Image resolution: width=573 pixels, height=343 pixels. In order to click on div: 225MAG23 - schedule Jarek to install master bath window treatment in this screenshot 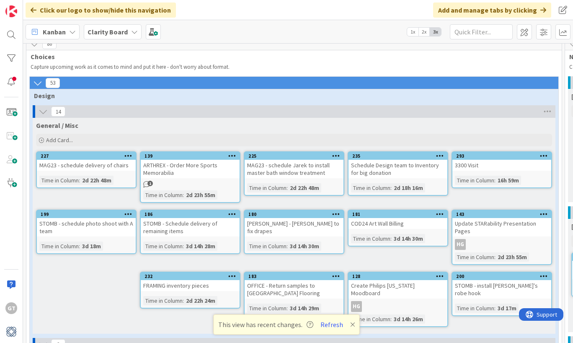, I will do `click(294, 165)`.